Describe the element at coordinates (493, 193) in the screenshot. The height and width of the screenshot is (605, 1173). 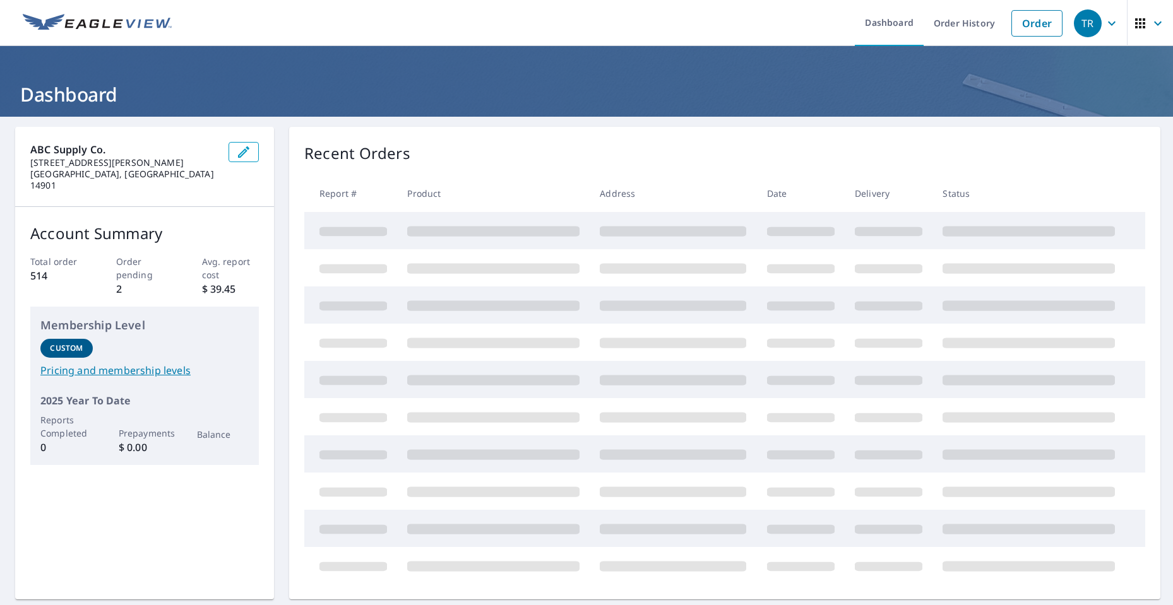
I see `th: Product` at that location.